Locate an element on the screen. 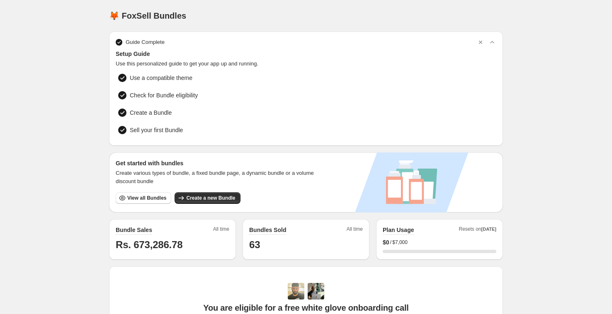  img: Adi is located at coordinates (296, 292).